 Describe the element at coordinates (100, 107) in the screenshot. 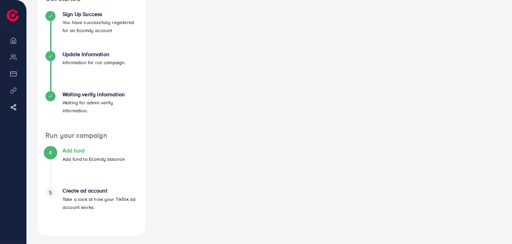

I see `p: Waiting for admin verify information.` at that location.